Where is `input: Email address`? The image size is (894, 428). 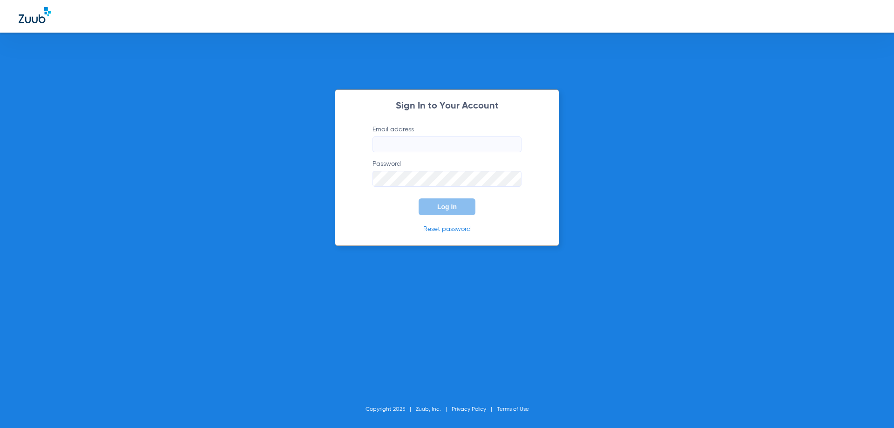
input: Email address is located at coordinates (447, 144).